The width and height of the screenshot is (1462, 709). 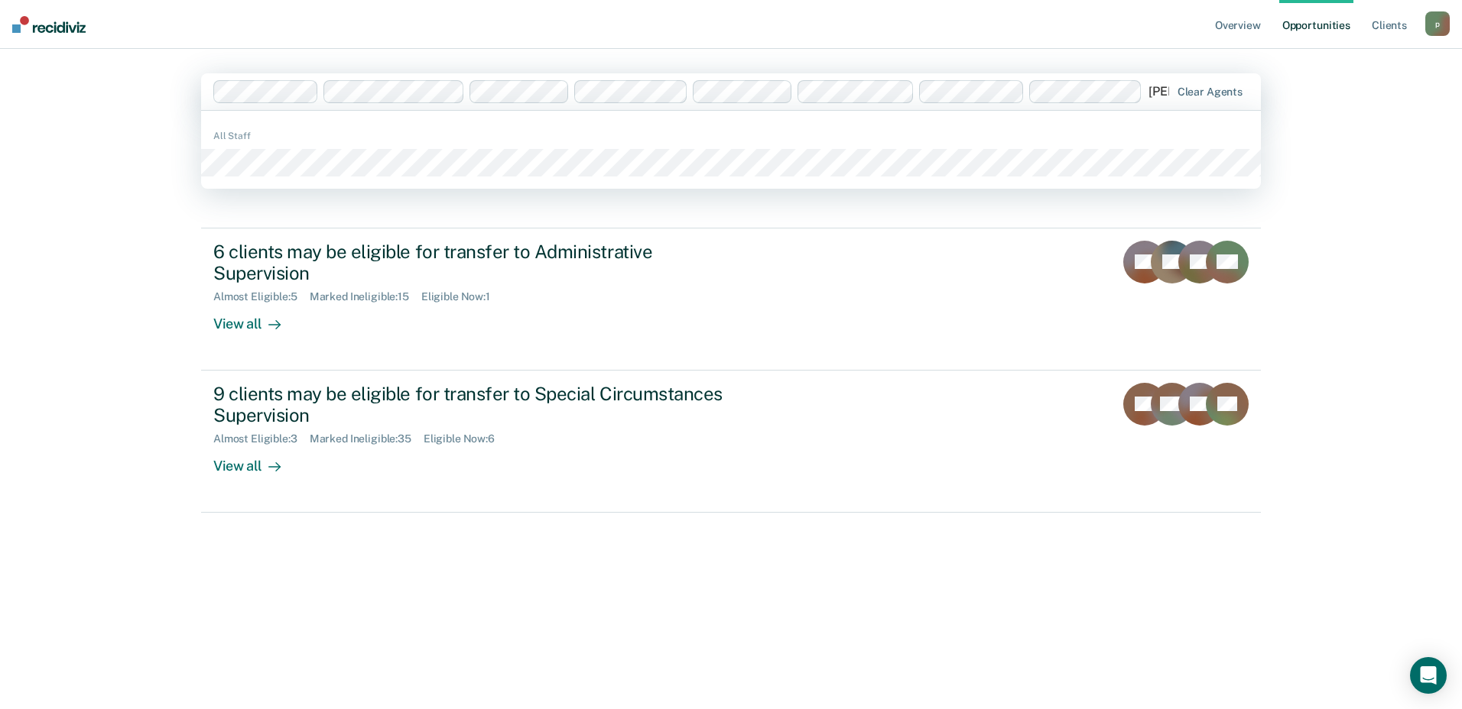 What do you see at coordinates (261, 297) in the screenshot?
I see `div: Almost Eligible : 5` at bounding box center [261, 297].